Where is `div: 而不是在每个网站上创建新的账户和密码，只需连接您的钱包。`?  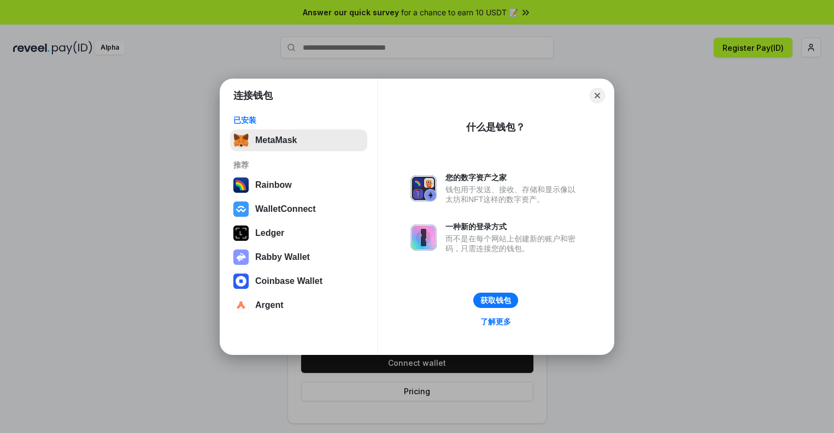 div: 而不是在每个网站上创建新的账户和密码，只需连接您的钱包。 is located at coordinates (513, 244).